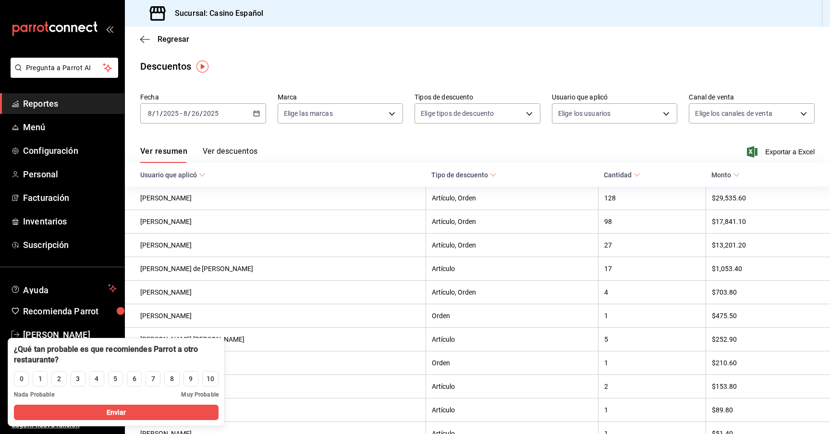 Image resolution: width=830 pixels, height=434 pixels. I want to click on span: Pregunta a Parrot AI, so click(64, 68).